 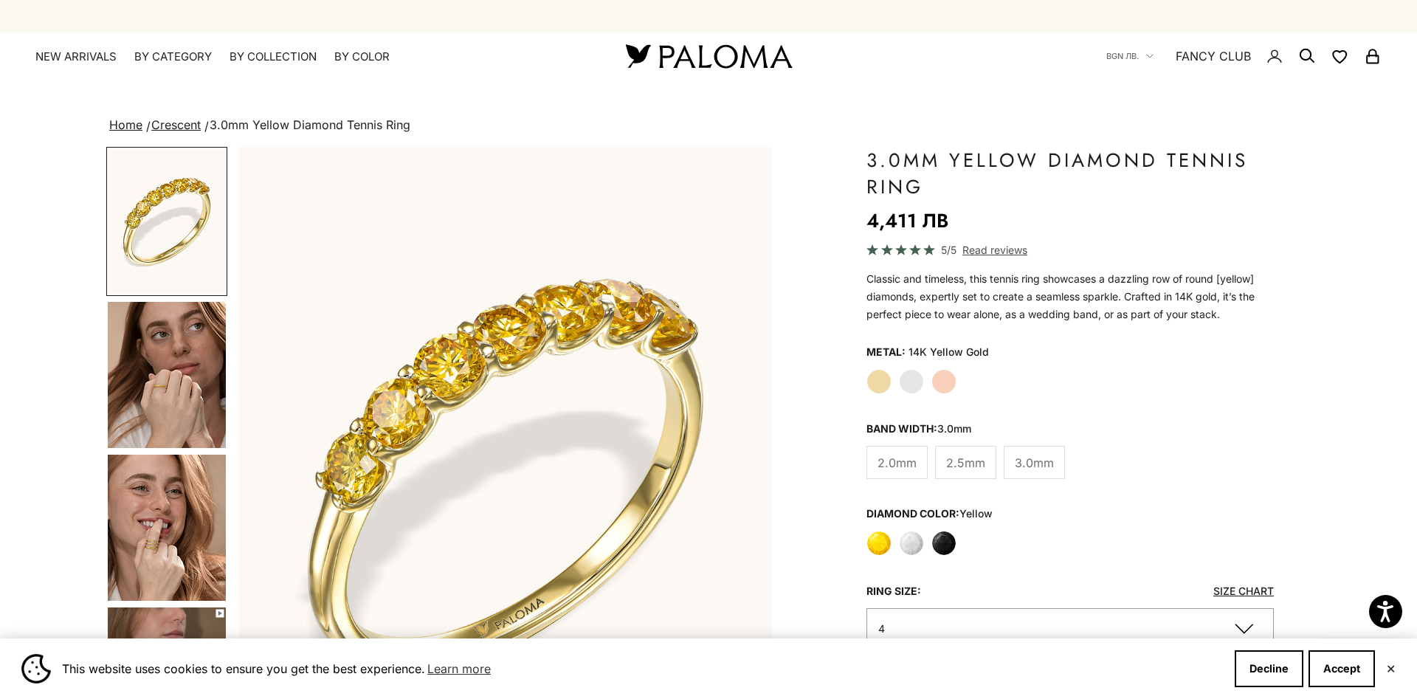 I want to click on variant-option-value: 3.0mm, so click(x=955, y=428).